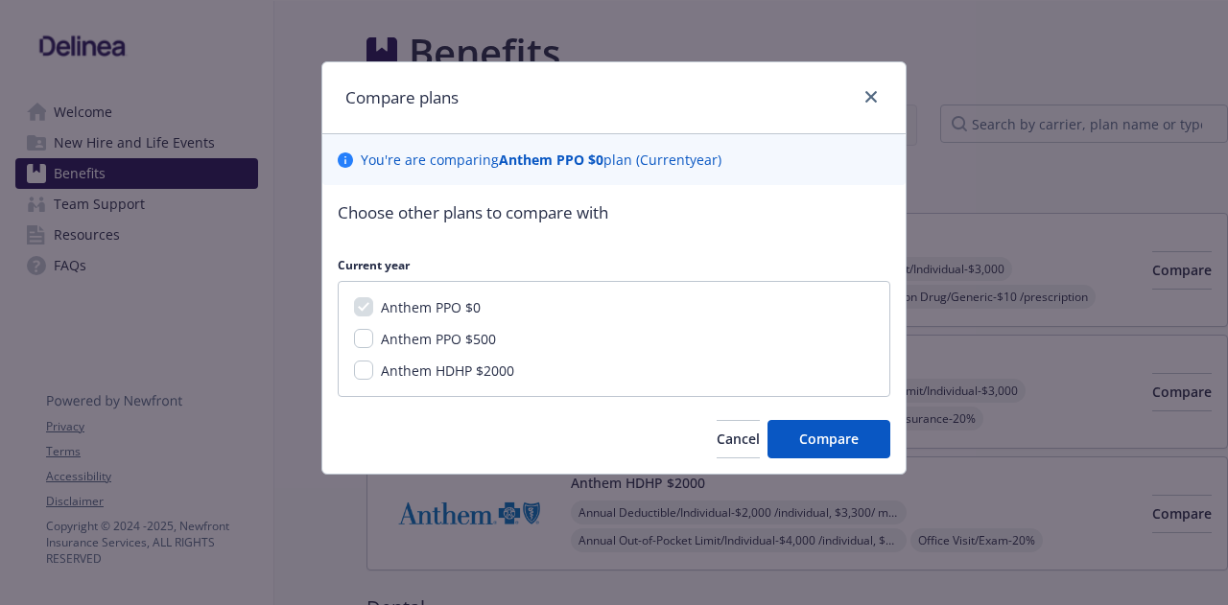 The image size is (1228, 605). I want to click on button: Cancel, so click(738, 439).